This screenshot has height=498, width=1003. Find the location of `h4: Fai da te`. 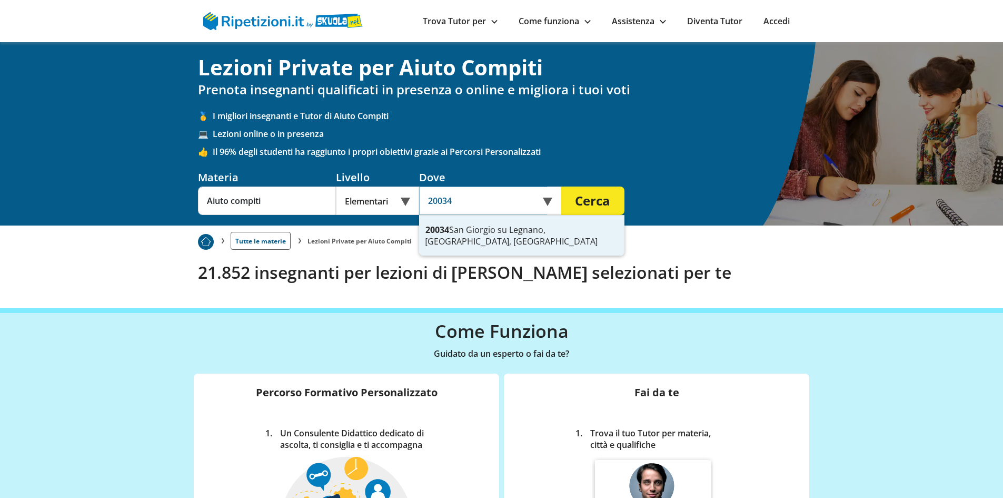

h4: Fai da te is located at coordinates (657, 400).